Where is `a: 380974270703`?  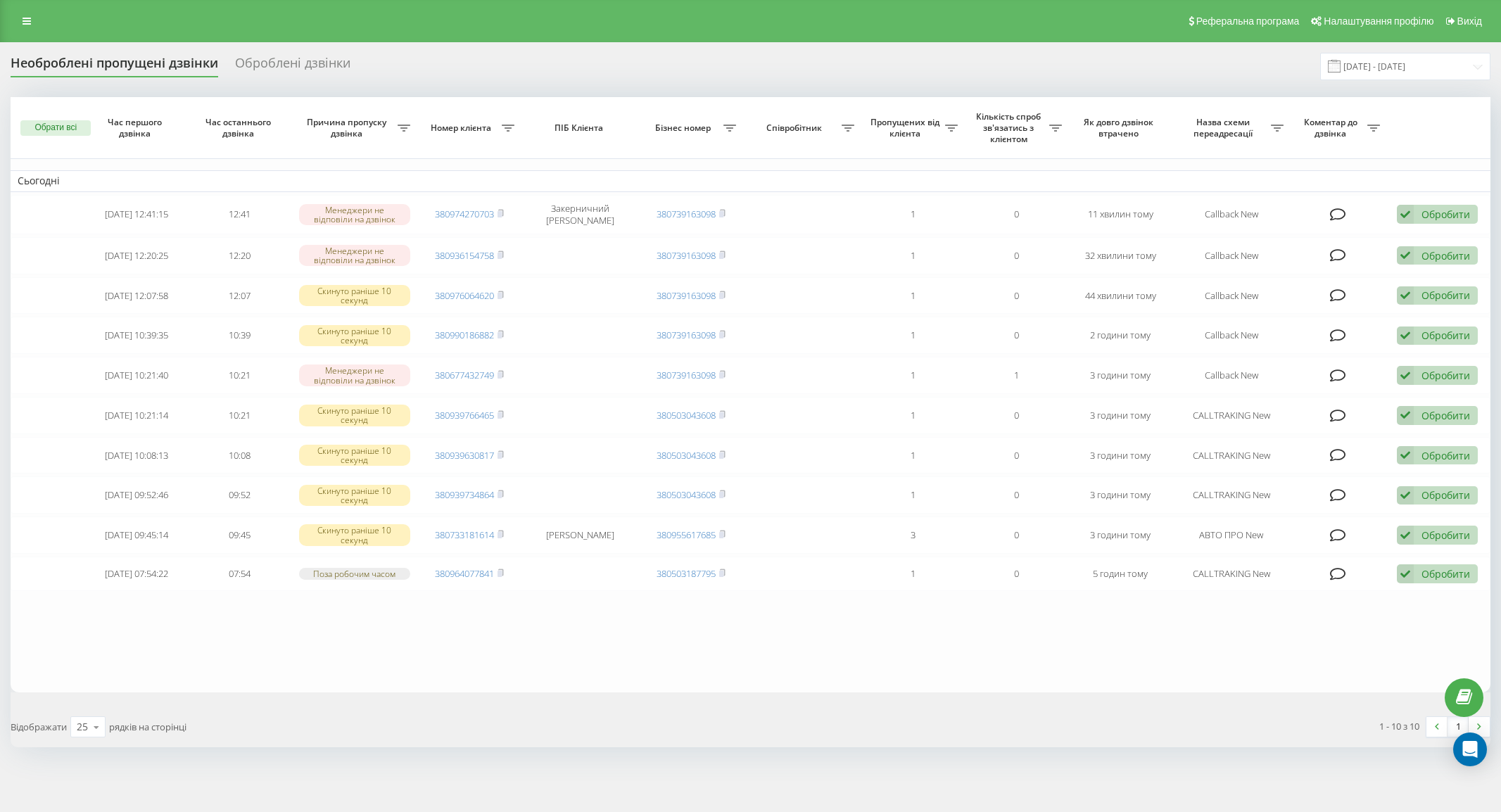
a: 380974270703 is located at coordinates (464, 214).